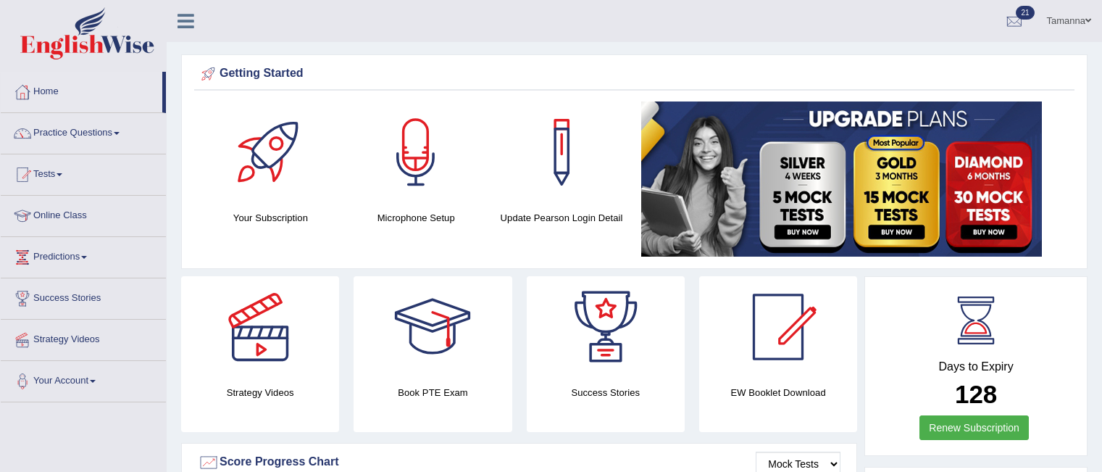  Describe the element at coordinates (83, 214) in the screenshot. I see `a: Online Class` at that location.